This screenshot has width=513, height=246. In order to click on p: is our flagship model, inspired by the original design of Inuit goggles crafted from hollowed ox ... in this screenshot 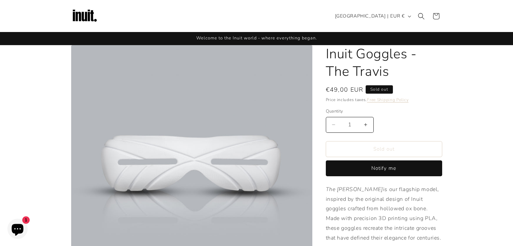, I will do `click(384, 214)`.